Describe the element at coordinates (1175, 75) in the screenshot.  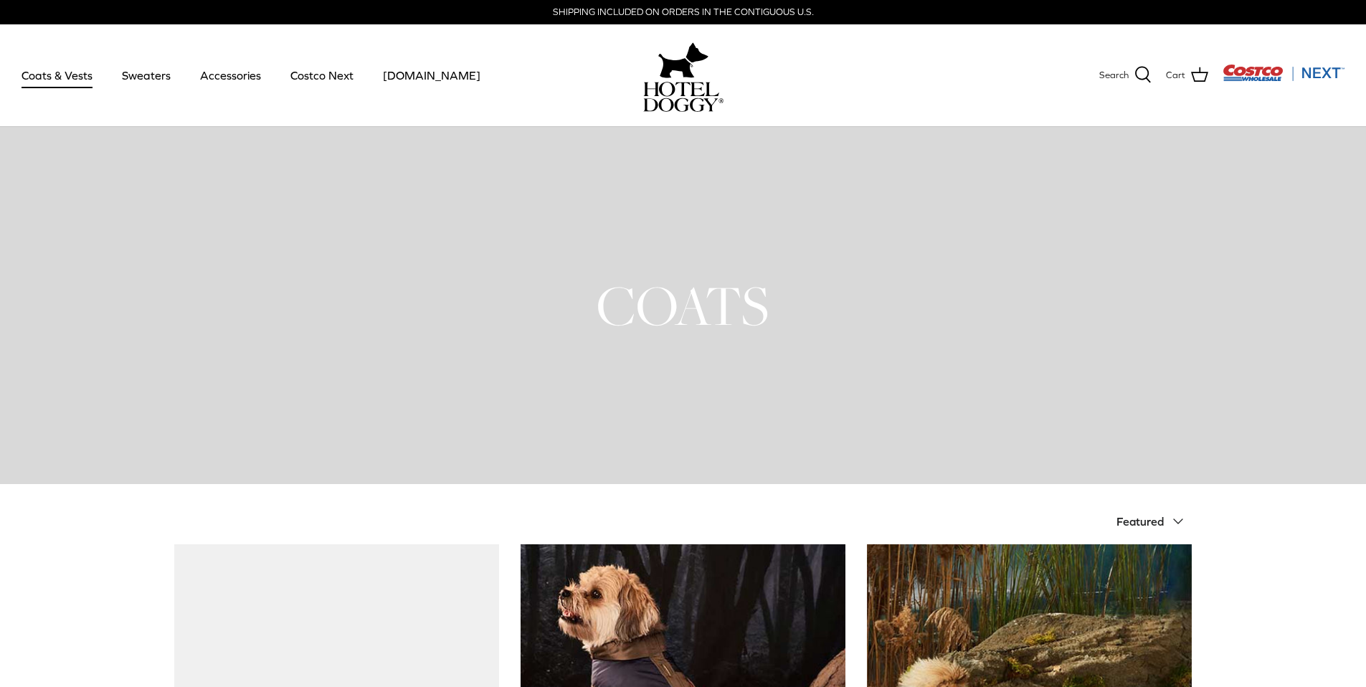
I see `span: Cart` at that location.